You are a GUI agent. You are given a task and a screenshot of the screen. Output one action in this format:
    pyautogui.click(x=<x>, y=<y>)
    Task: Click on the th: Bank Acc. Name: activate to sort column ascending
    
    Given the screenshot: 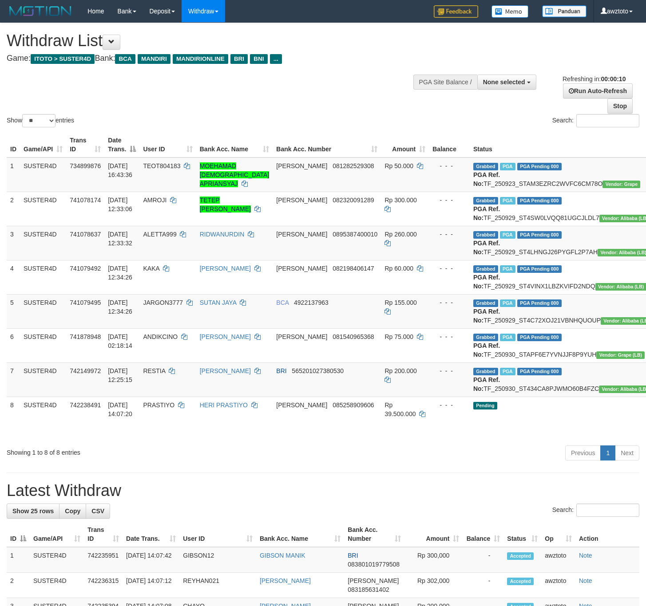 What is the action you would take?
    pyautogui.click(x=300, y=534)
    